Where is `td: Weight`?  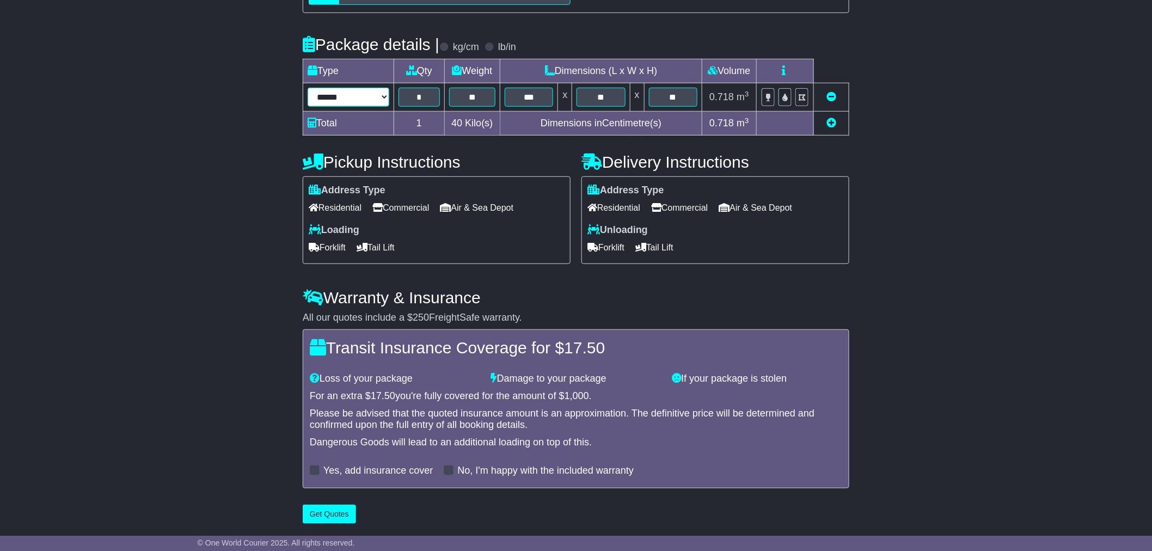
td: Weight is located at coordinates (472, 71).